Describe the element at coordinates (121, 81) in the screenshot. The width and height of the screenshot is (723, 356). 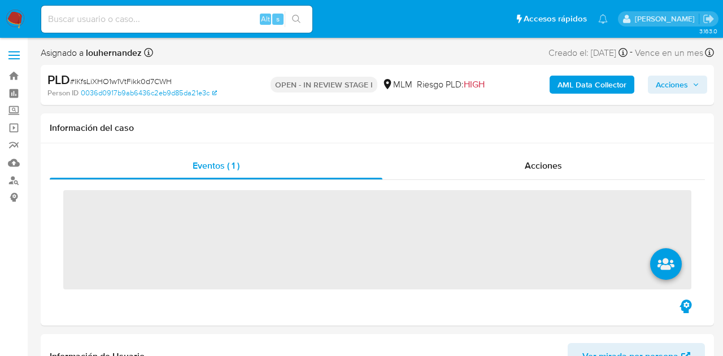
I see `span: # lKfsLiXHO1w1VtFikk0d7CWH` at that location.